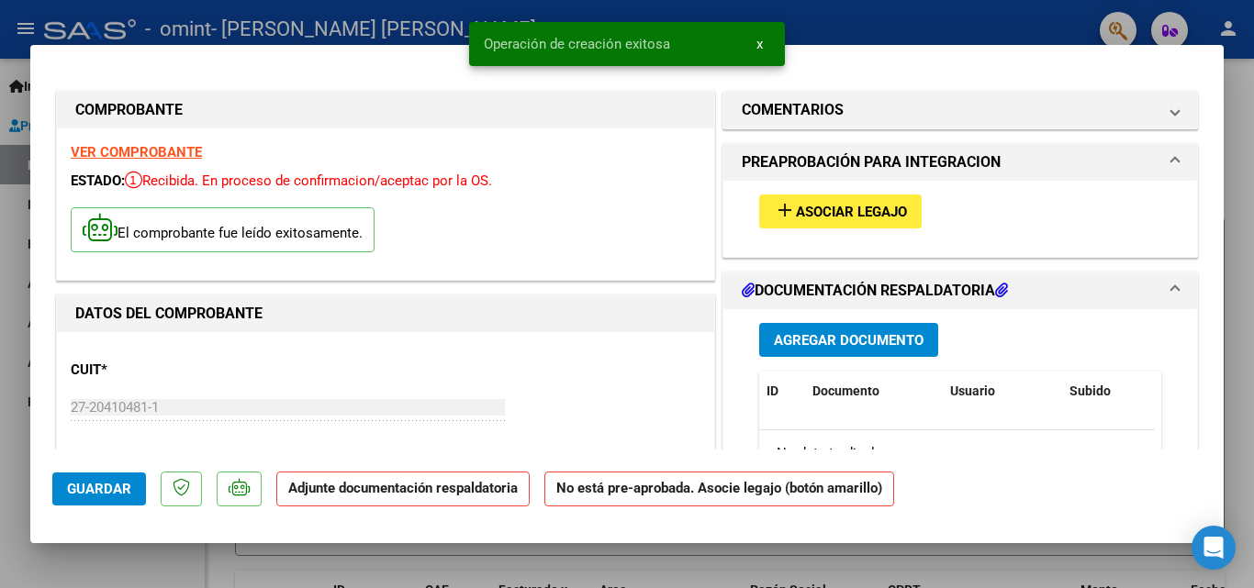 Image resolution: width=1254 pixels, height=588 pixels. What do you see at coordinates (956, 453) in the screenshot?
I see `div: No data to display` at bounding box center [956, 453].